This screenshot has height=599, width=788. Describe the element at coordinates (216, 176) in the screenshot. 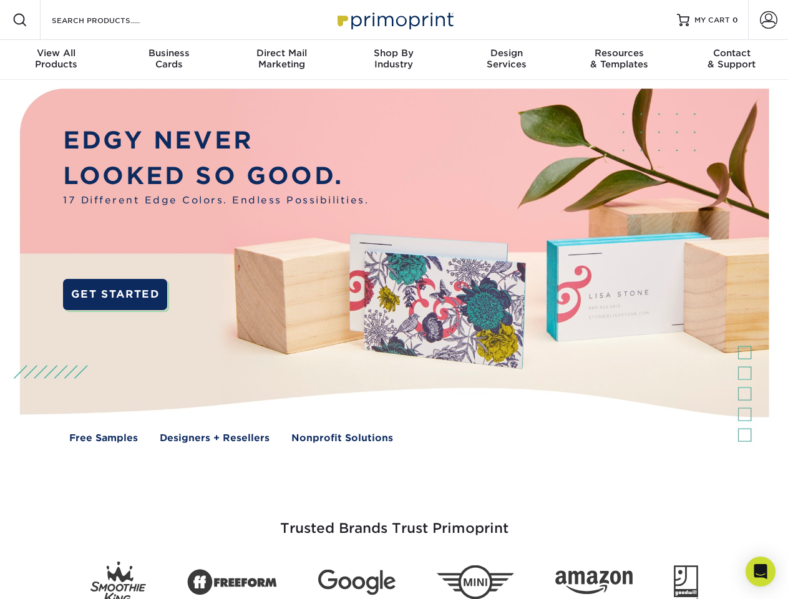

I see `p: LOOKED SO GOOD.` at that location.